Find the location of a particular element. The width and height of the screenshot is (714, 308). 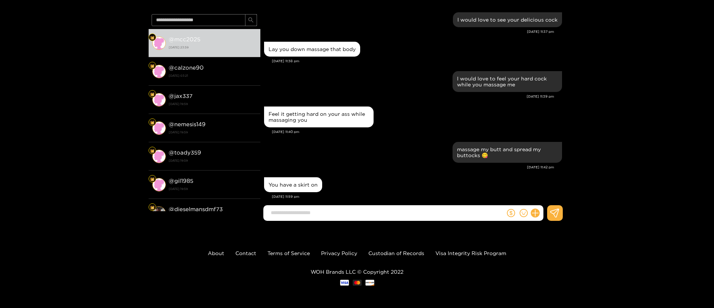

div: Aug. 19, 11:42 pm is located at coordinates (508, 152).